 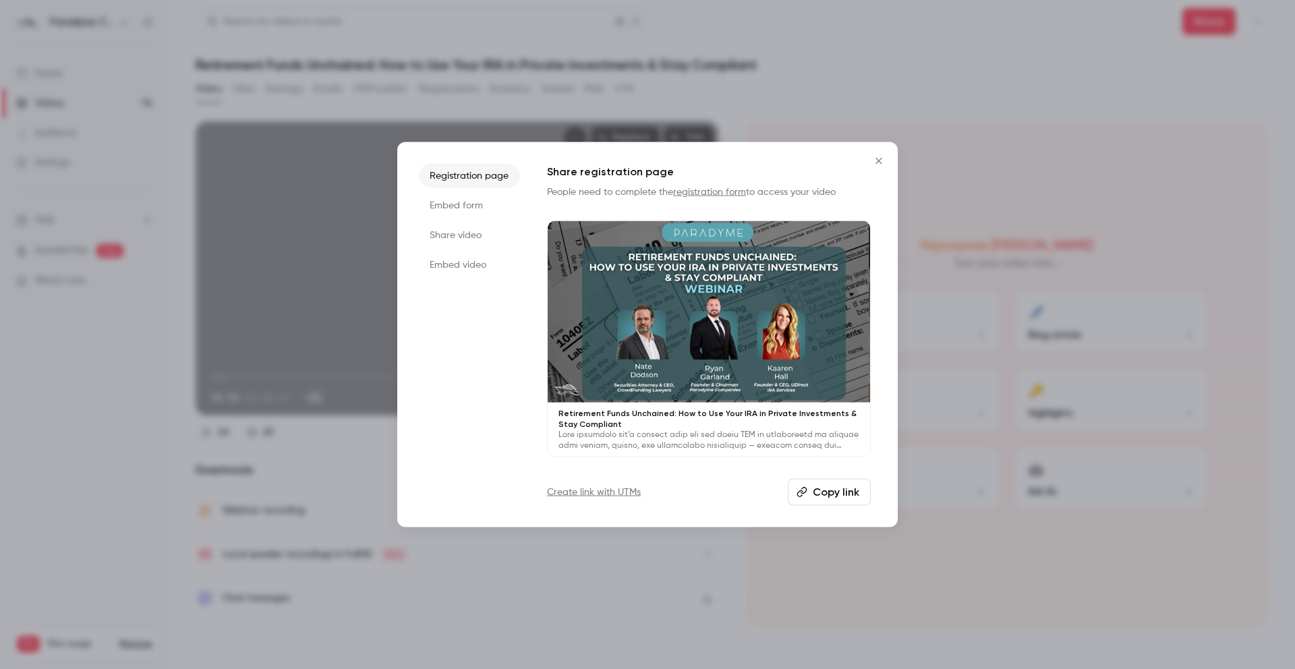 What do you see at coordinates (879, 161) in the screenshot?
I see `button: Close` at bounding box center [879, 161].